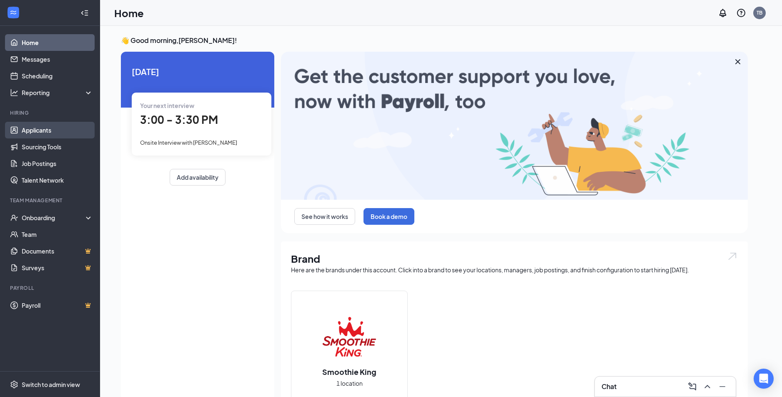 The image size is (782, 397). What do you see at coordinates (707, 386) in the screenshot?
I see `svg: ChevronUp` at bounding box center [707, 386].